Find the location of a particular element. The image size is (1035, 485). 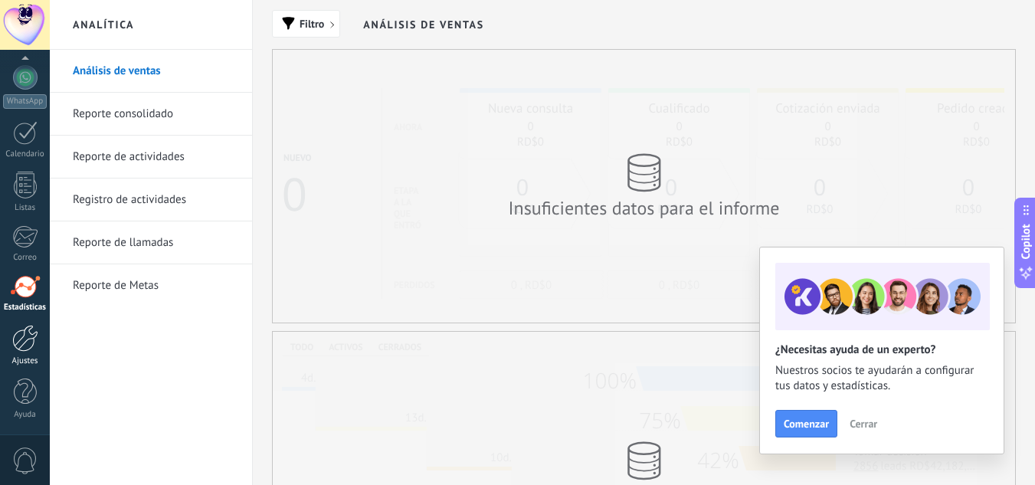

div: Calendario is located at coordinates (25, 154).